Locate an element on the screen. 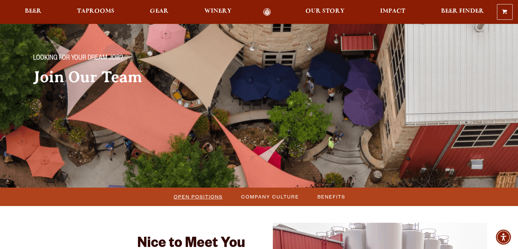 The width and height of the screenshot is (518, 249). a: Winery is located at coordinates (218, 12).